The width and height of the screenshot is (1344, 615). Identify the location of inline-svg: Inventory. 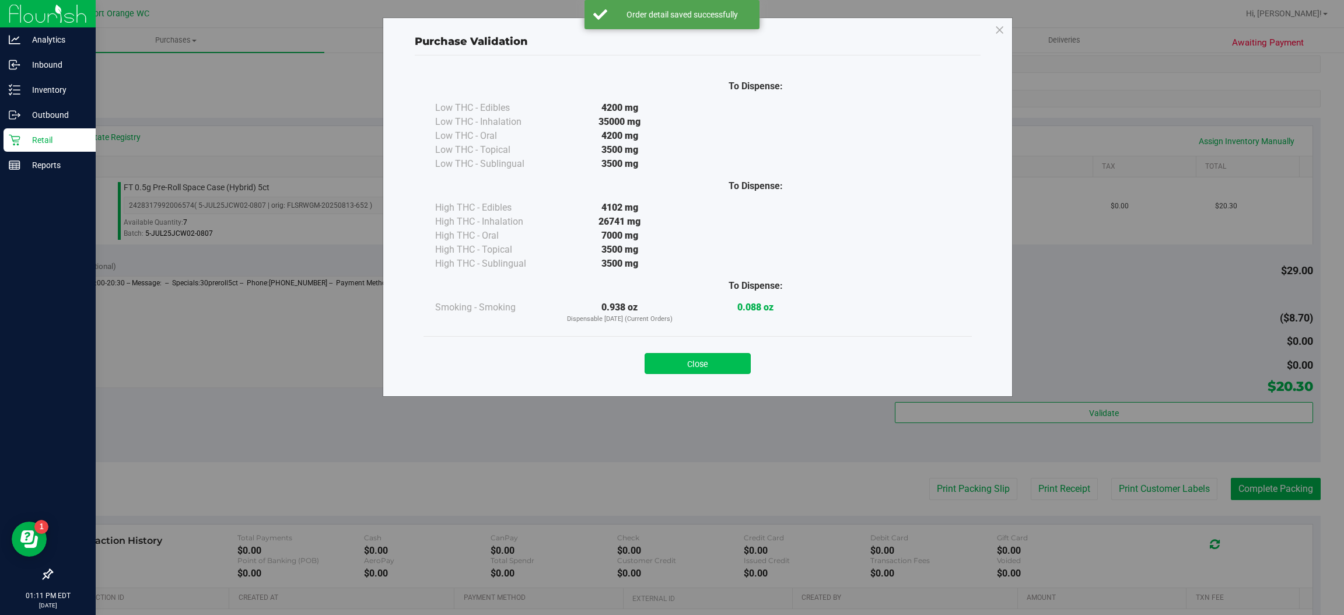
(15, 90).